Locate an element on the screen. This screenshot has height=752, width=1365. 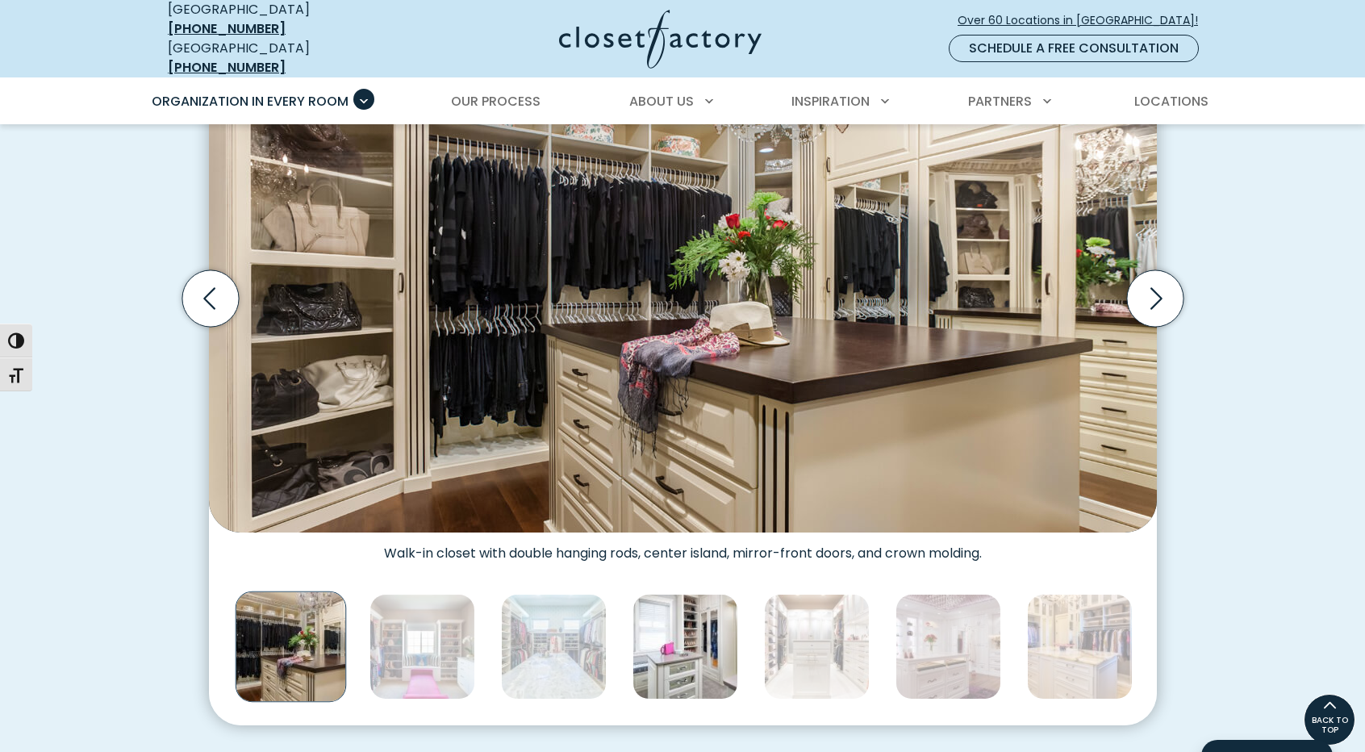
span: Partners is located at coordinates (999, 101).